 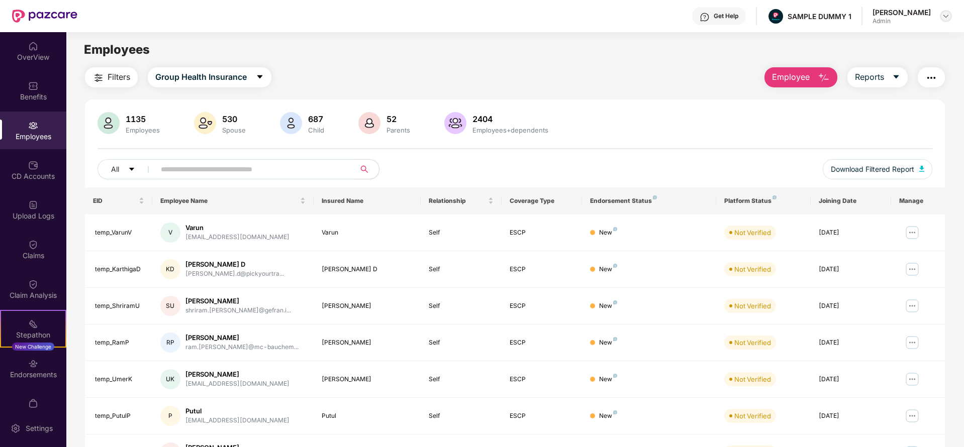 I want to click on div: temp_PutulP, so click(x=120, y=416).